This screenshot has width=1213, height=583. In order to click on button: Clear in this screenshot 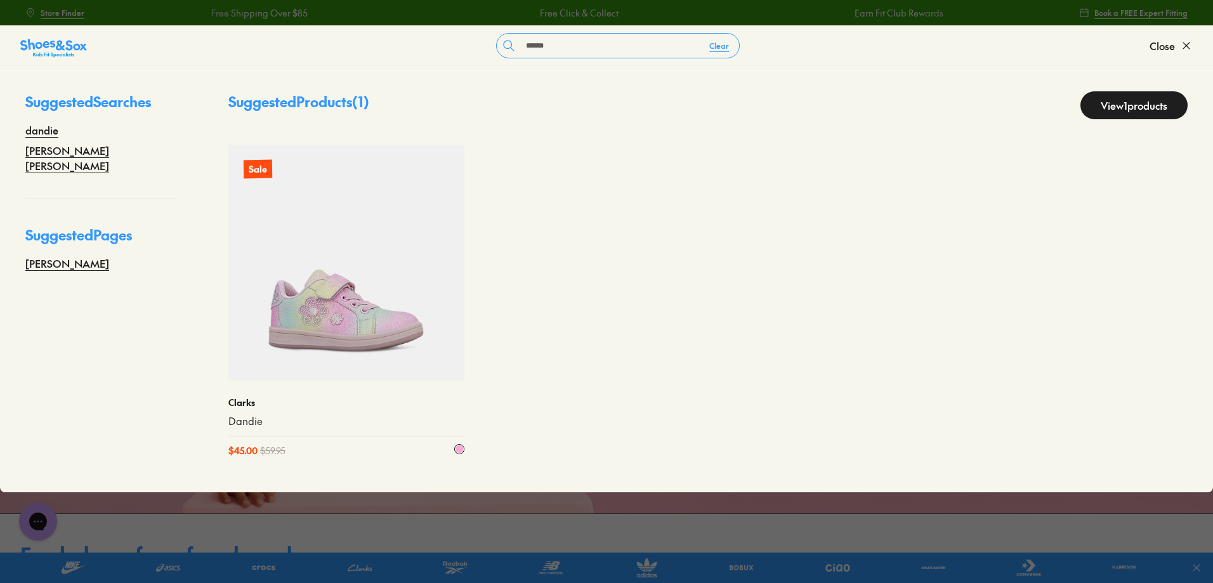, I will do `click(719, 46)`.